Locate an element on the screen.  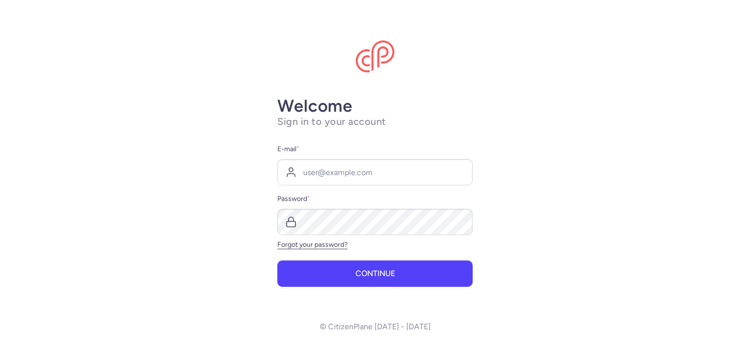
img: CitizenPlane logo is located at coordinates (375, 57).